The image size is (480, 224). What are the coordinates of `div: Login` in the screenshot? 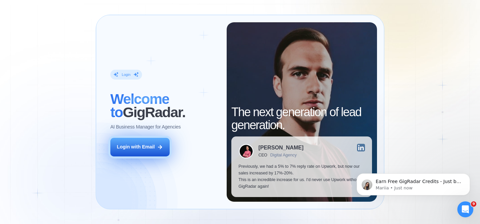 It's located at (126, 75).